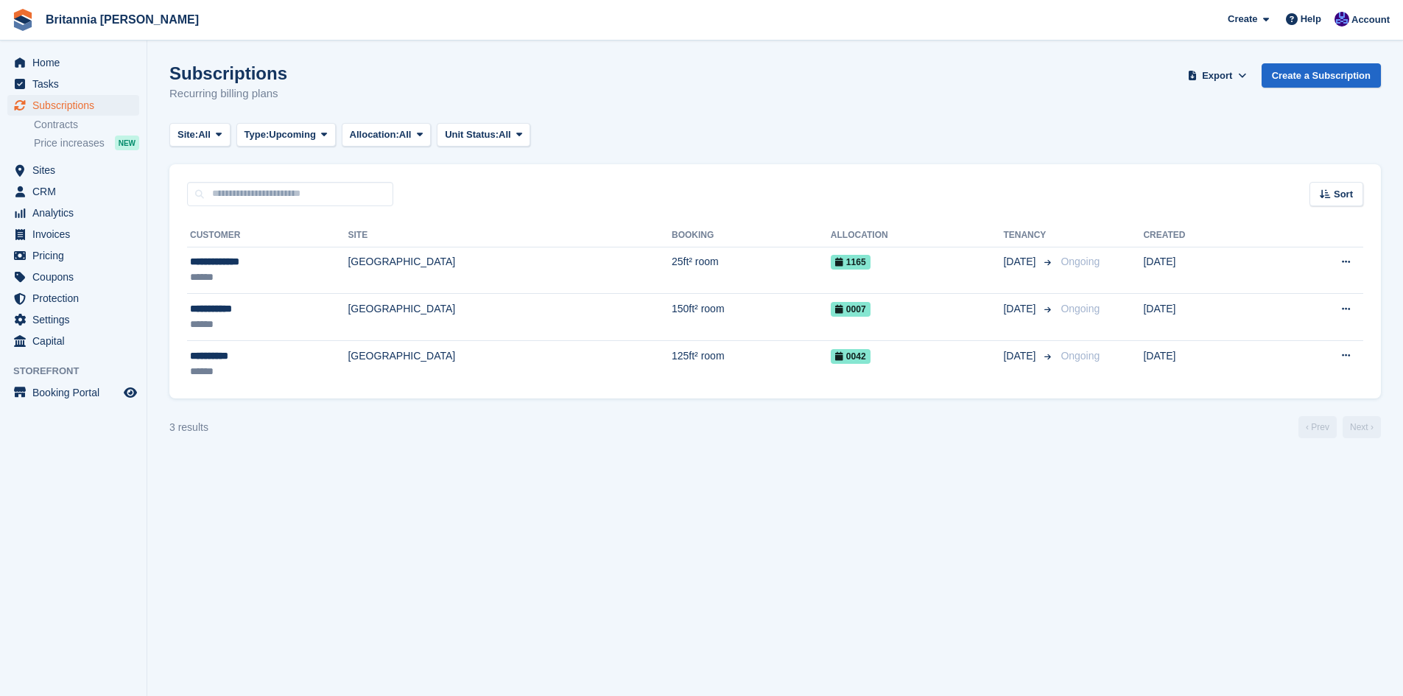 The height and width of the screenshot is (696, 1403). I want to click on span: 1165, so click(851, 262).